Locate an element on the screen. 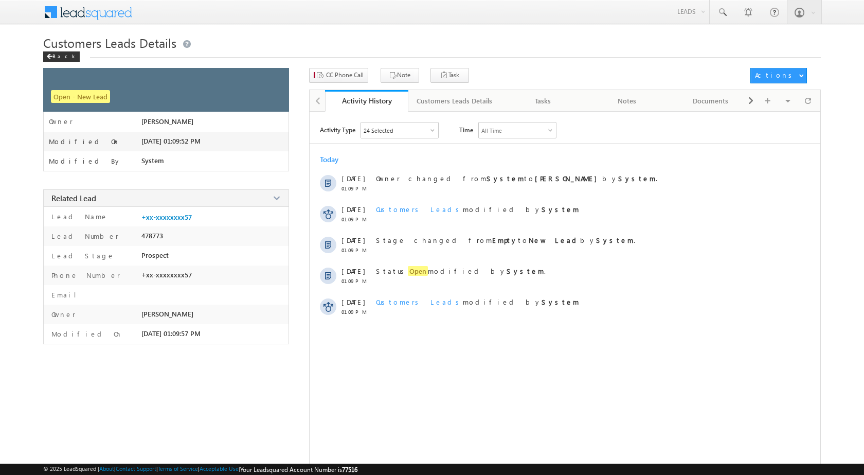 This screenshot has height=475, width=864. label: Modified By is located at coordinates (85, 161).